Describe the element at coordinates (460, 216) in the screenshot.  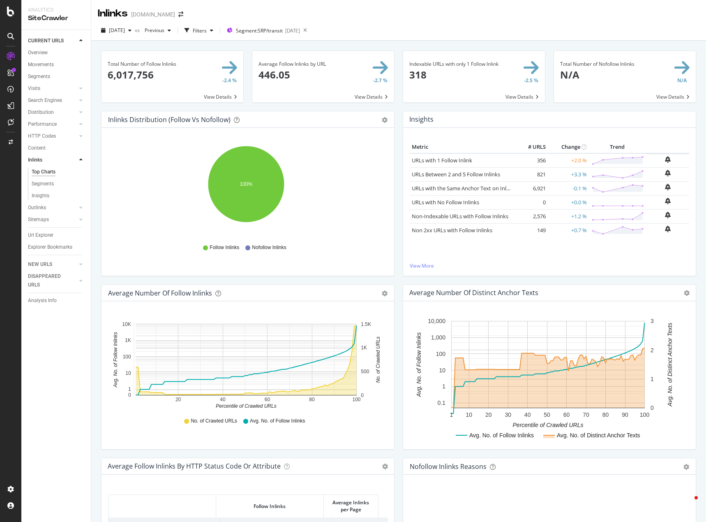
I see `a: Non-Indexable URLs with Follow Inlinks` at that location.